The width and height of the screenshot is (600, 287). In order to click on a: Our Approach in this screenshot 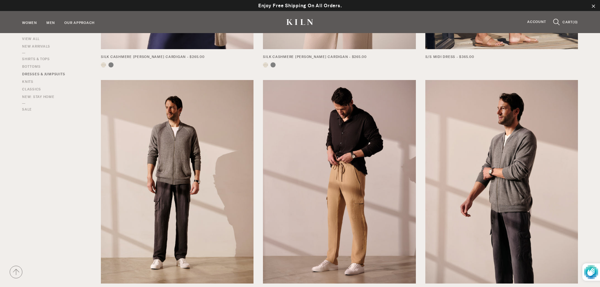, I will do `click(80, 23)`.